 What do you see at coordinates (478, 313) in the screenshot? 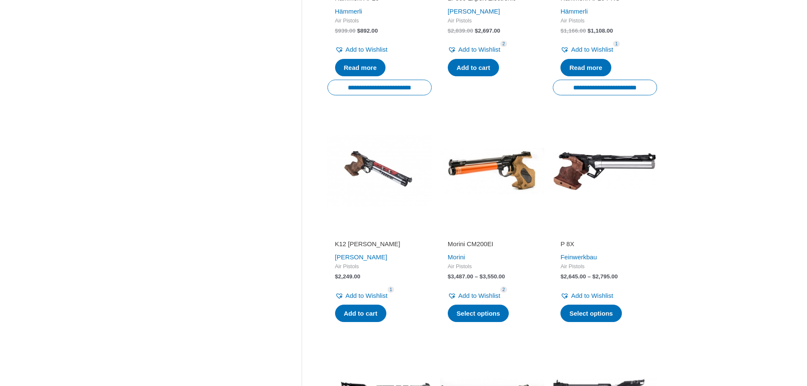
I see `a: Select options for “Morini CM200EI”` at bounding box center [478, 313].